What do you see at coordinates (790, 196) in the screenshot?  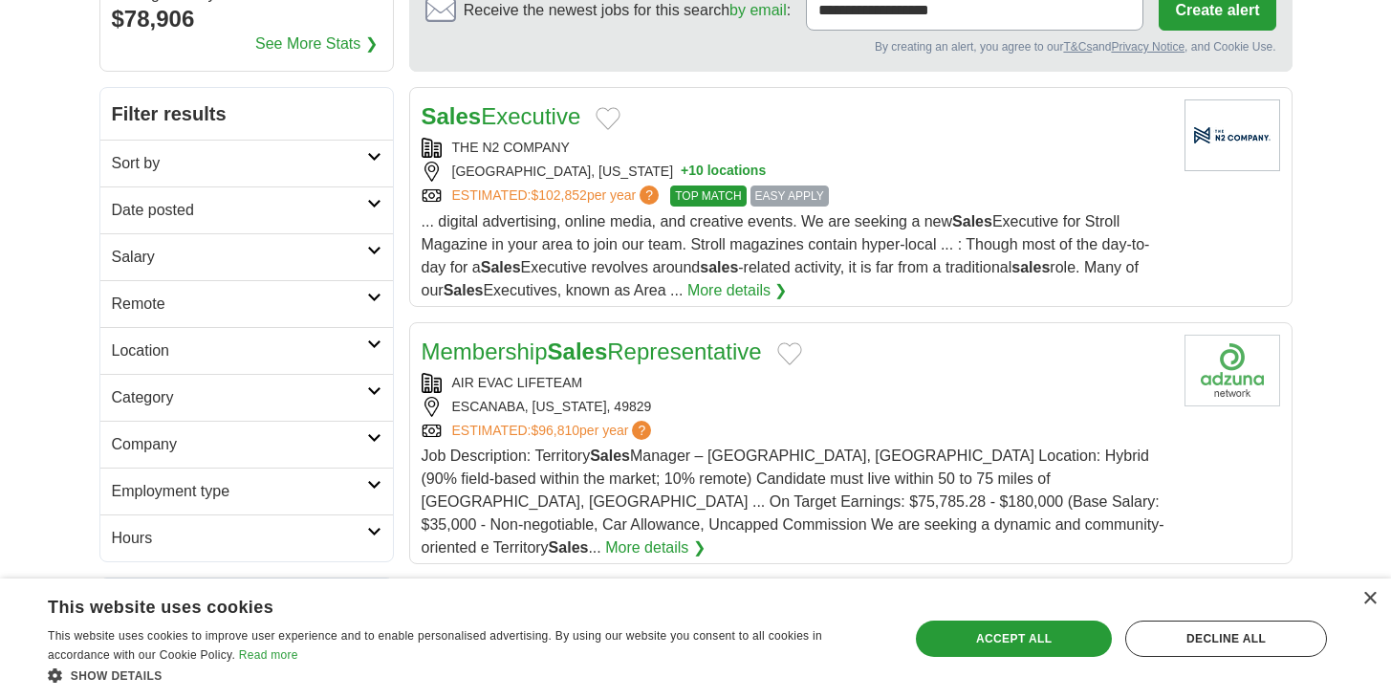 I see `span: EASY APPLY` at bounding box center [790, 196].